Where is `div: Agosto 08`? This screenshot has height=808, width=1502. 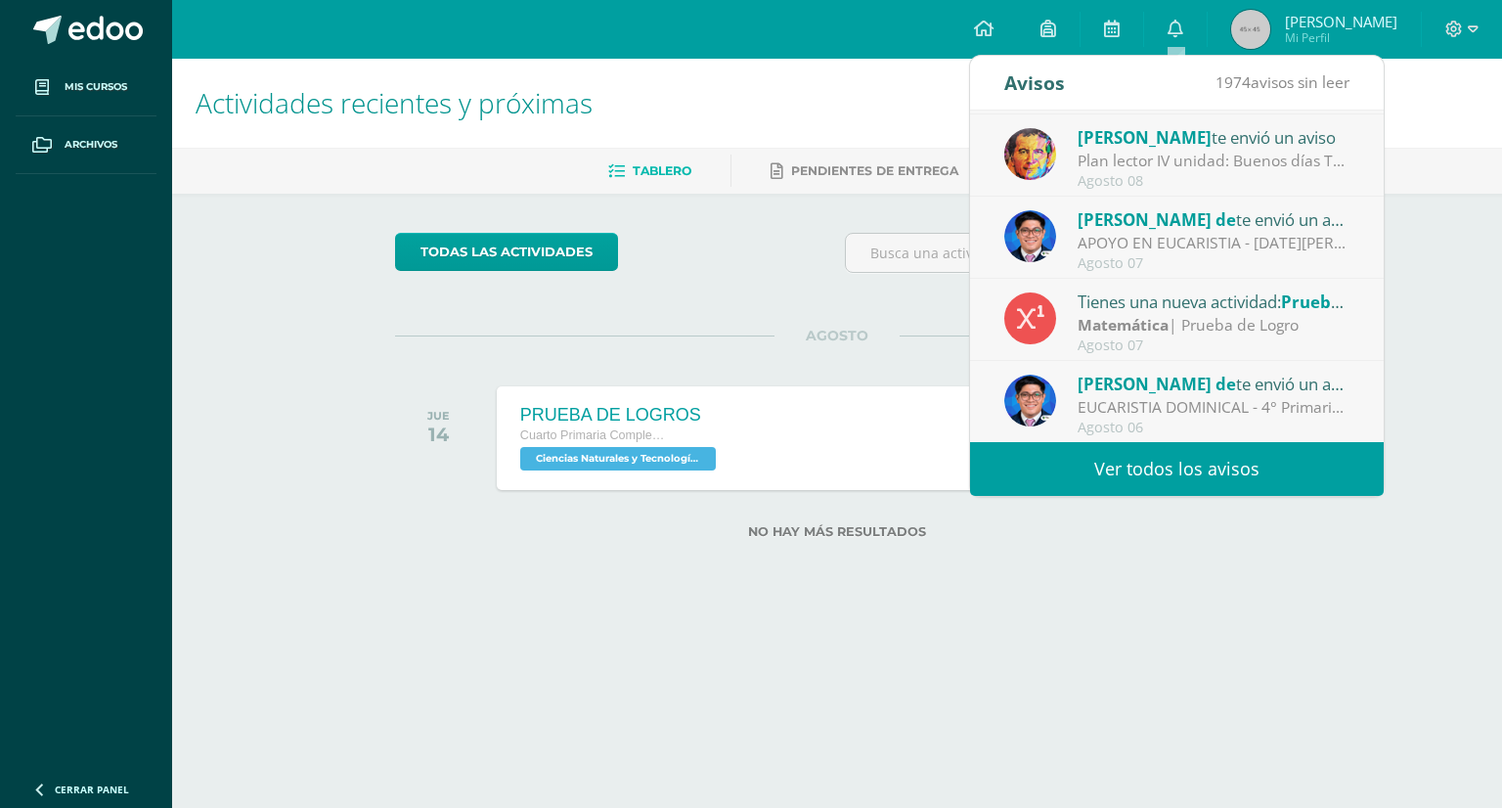
div: Agosto 08 is located at coordinates (1213, 181).